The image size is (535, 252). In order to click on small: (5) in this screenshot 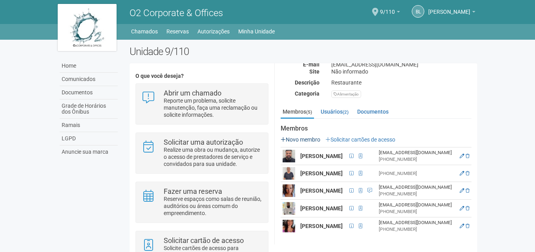, I will do `click(309, 112)`.